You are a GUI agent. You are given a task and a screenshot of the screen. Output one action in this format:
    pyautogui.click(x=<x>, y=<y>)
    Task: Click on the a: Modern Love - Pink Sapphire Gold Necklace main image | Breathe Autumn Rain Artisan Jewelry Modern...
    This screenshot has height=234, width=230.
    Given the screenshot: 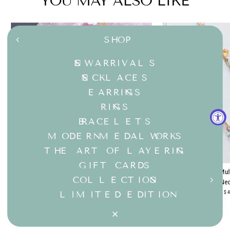 What is the action you would take?
    pyautogui.click(x=82, y=109)
    